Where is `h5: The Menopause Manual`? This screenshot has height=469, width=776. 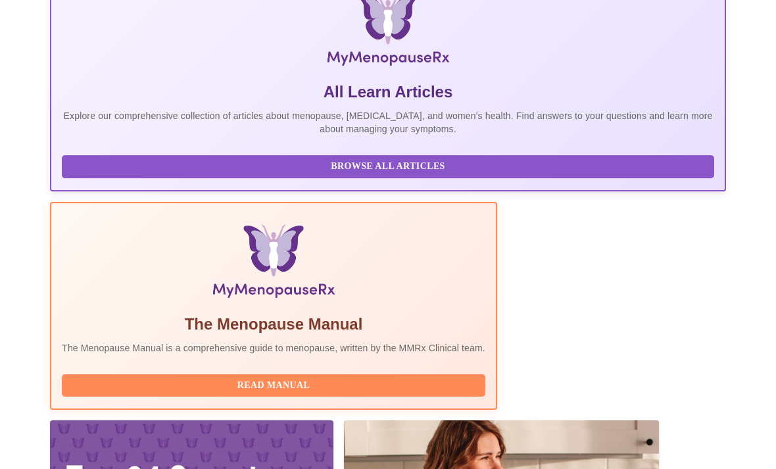 h5: The Menopause Manual is located at coordinates (274, 324).